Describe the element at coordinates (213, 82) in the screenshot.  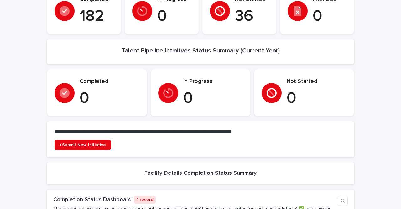
I see `p: In Progress` at that location.